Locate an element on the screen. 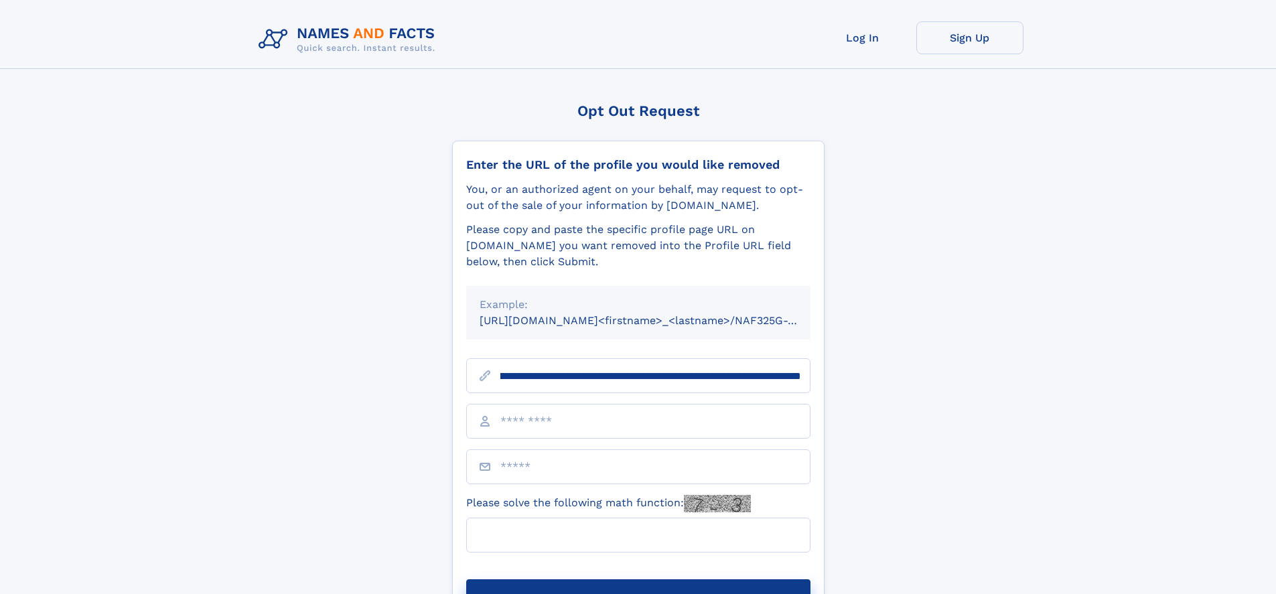  div: Enter the URL of the profile you would like removed is located at coordinates (638, 165).